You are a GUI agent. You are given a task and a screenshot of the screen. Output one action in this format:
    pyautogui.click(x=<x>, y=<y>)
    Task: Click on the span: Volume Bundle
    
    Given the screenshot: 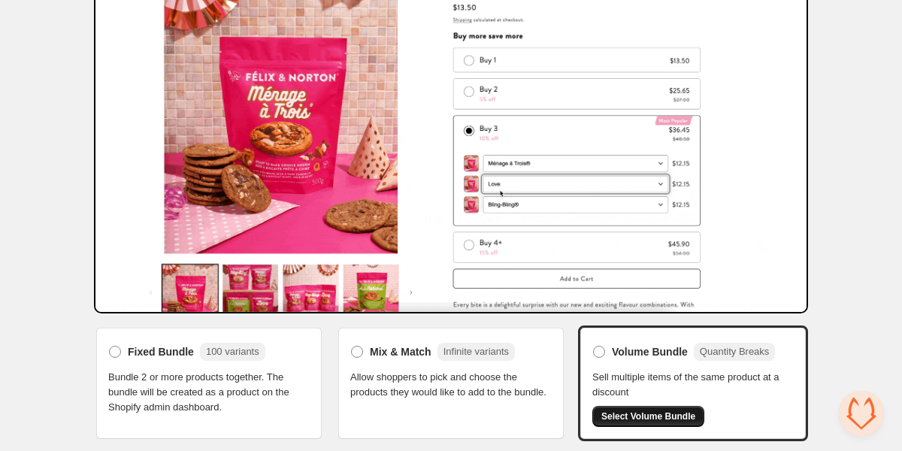 What is the action you would take?
    pyautogui.click(x=649, y=352)
    